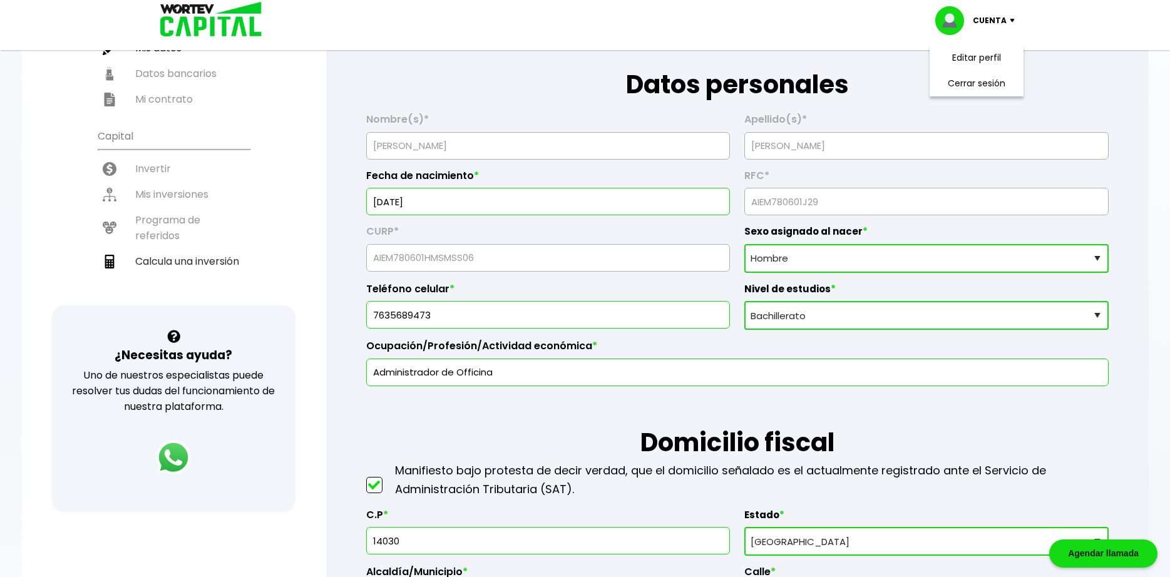  What do you see at coordinates (548, 518) in the screenshot?
I see `label: C.P` at bounding box center [548, 518].